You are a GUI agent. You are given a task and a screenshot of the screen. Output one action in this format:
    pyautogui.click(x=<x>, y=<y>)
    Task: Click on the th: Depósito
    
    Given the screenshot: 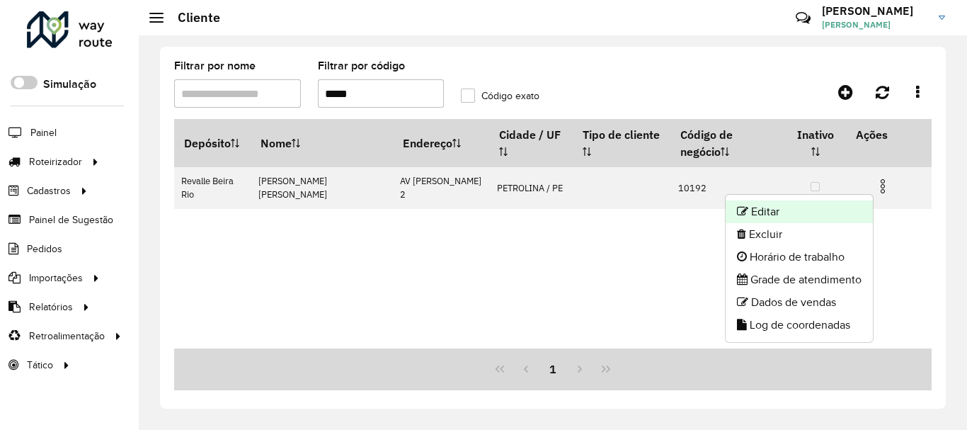 What is the action you would take?
    pyautogui.click(x=212, y=143)
    